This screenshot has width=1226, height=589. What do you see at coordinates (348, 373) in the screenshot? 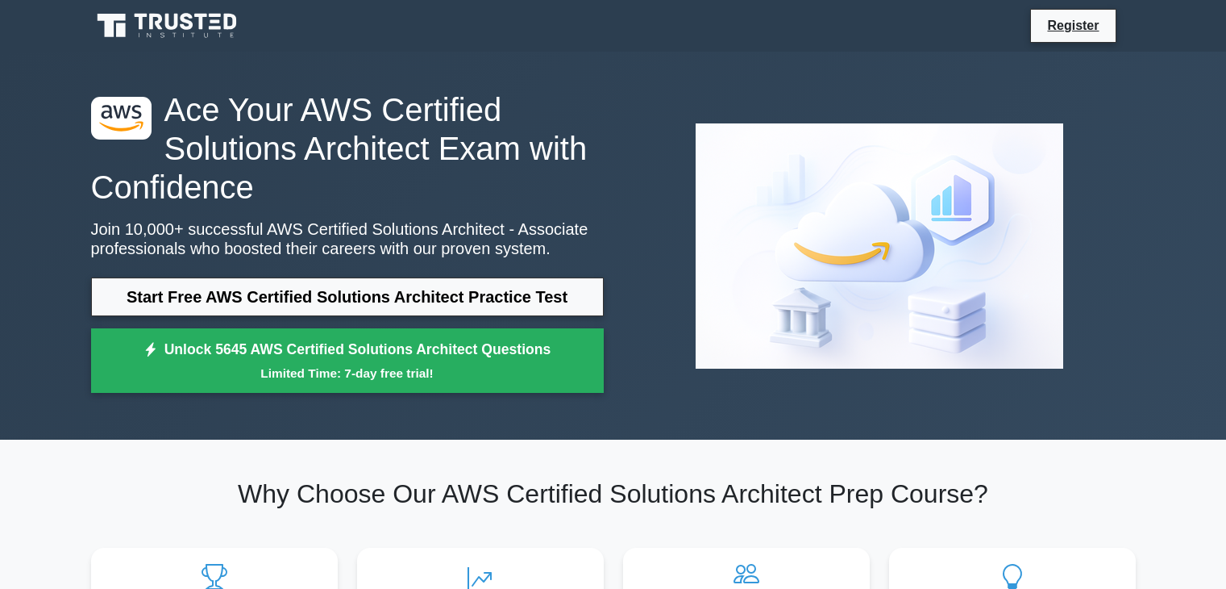
I see `small: Limited Time: 7-day free trial!` at bounding box center [348, 373].